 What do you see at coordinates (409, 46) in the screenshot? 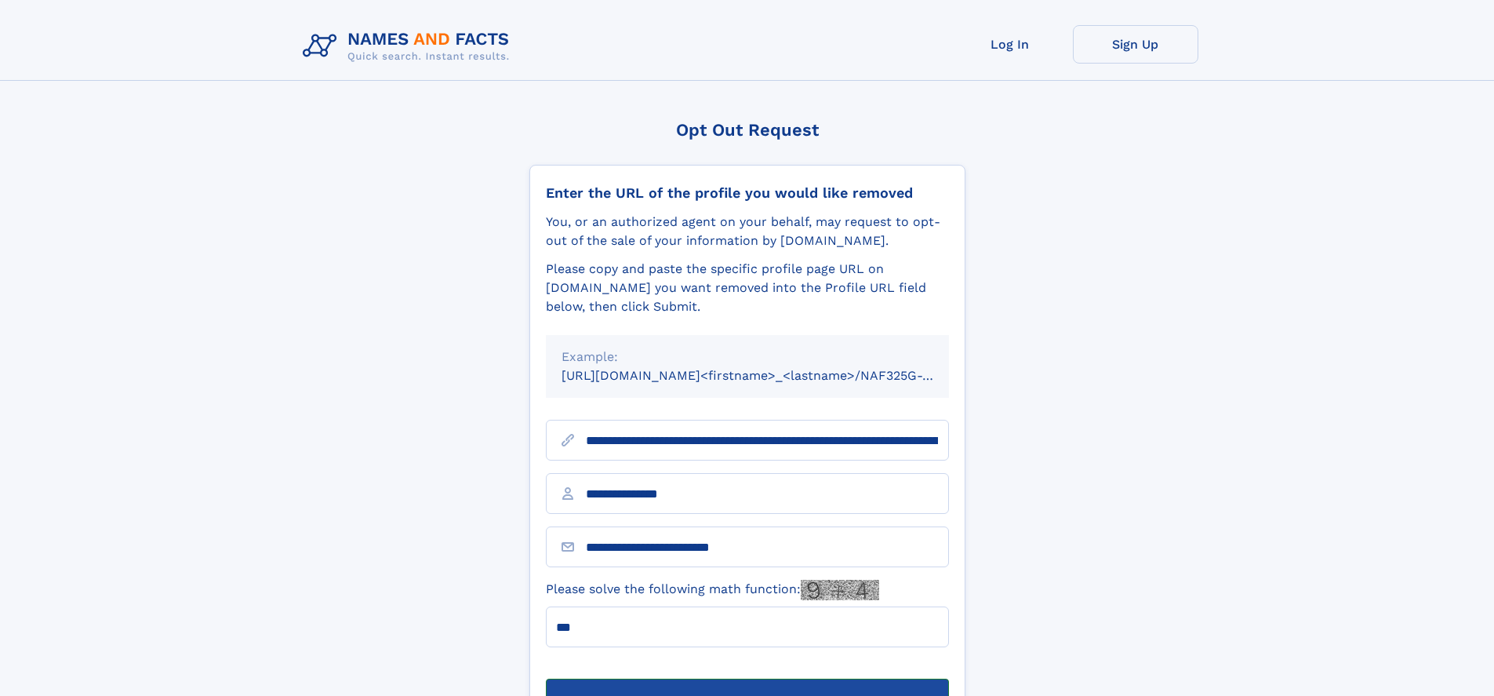
I see `img: Logo Names and Facts` at bounding box center [409, 46].